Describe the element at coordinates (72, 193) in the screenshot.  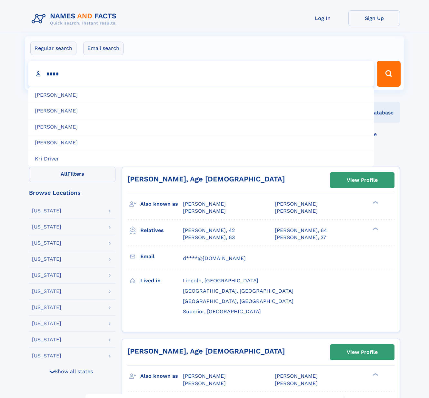
I see `div: Browse Locations` at that location.